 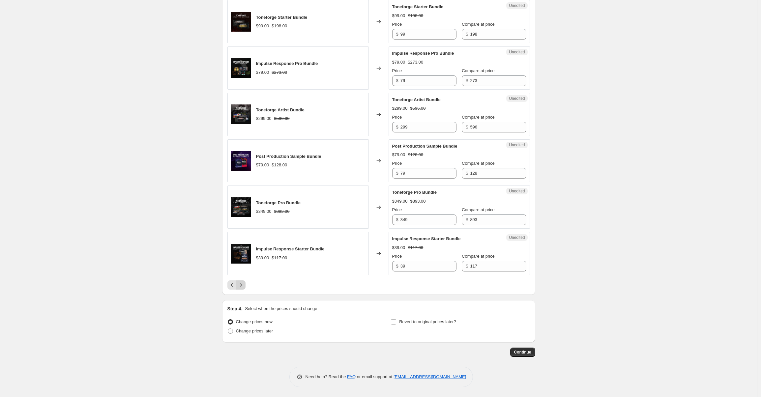 What do you see at coordinates (523, 352) in the screenshot?
I see `button: Continue` at bounding box center [523, 352].